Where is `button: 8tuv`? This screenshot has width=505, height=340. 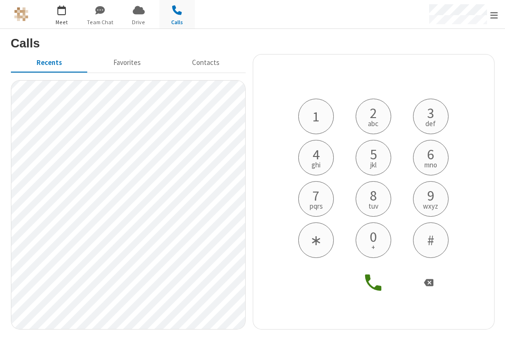
button: 8tuv is located at coordinates (373, 199).